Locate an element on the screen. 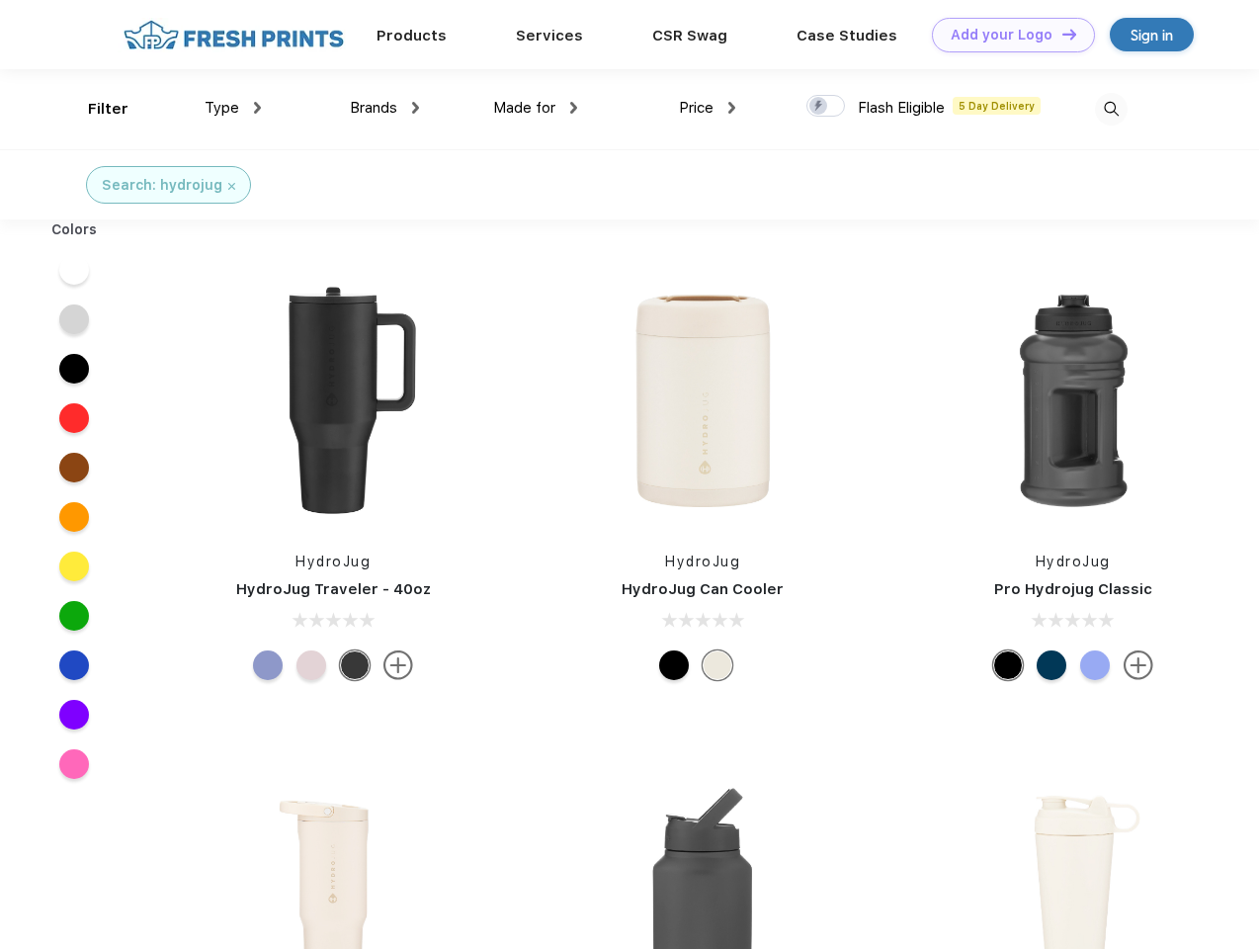 The height and width of the screenshot is (949, 1259). img: fo%20logo%202.webp is located at coordinates (233, 35).